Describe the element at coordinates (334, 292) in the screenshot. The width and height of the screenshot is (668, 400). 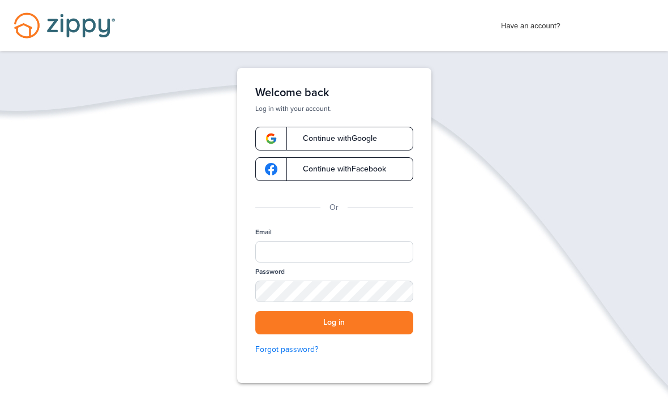
I see `input: Password` at that location.